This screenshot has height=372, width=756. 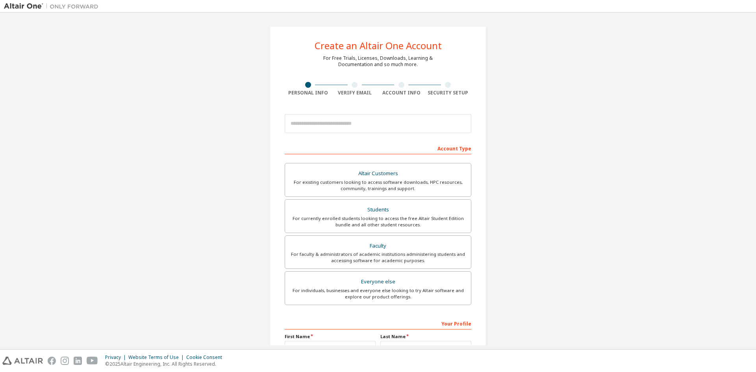 I want to click on img: Altair One, so click(x=53, y=6).